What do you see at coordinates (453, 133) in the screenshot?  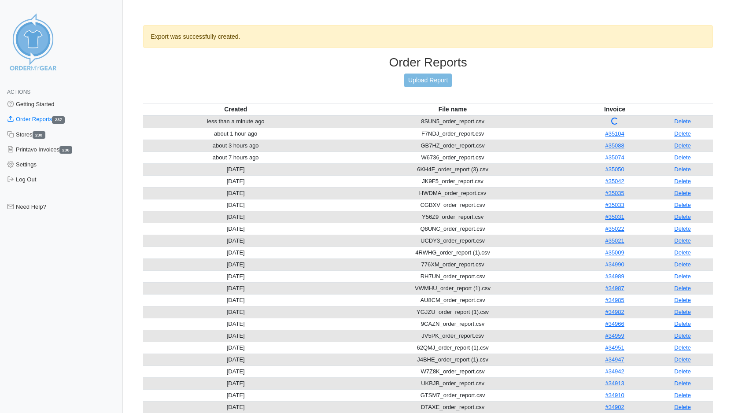 I see `td: F7NDJ_order_report.csv` at bounding box center [453, 133].